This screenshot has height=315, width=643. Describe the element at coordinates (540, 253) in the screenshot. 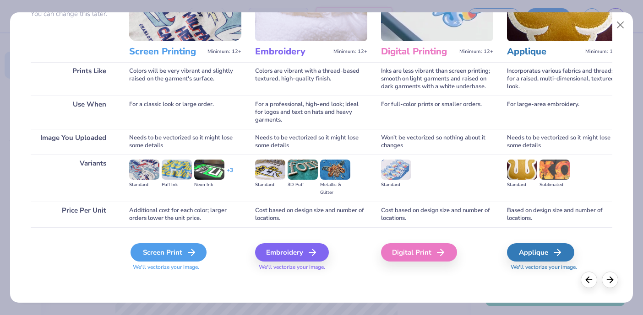

I see `div: Applique` at that location.